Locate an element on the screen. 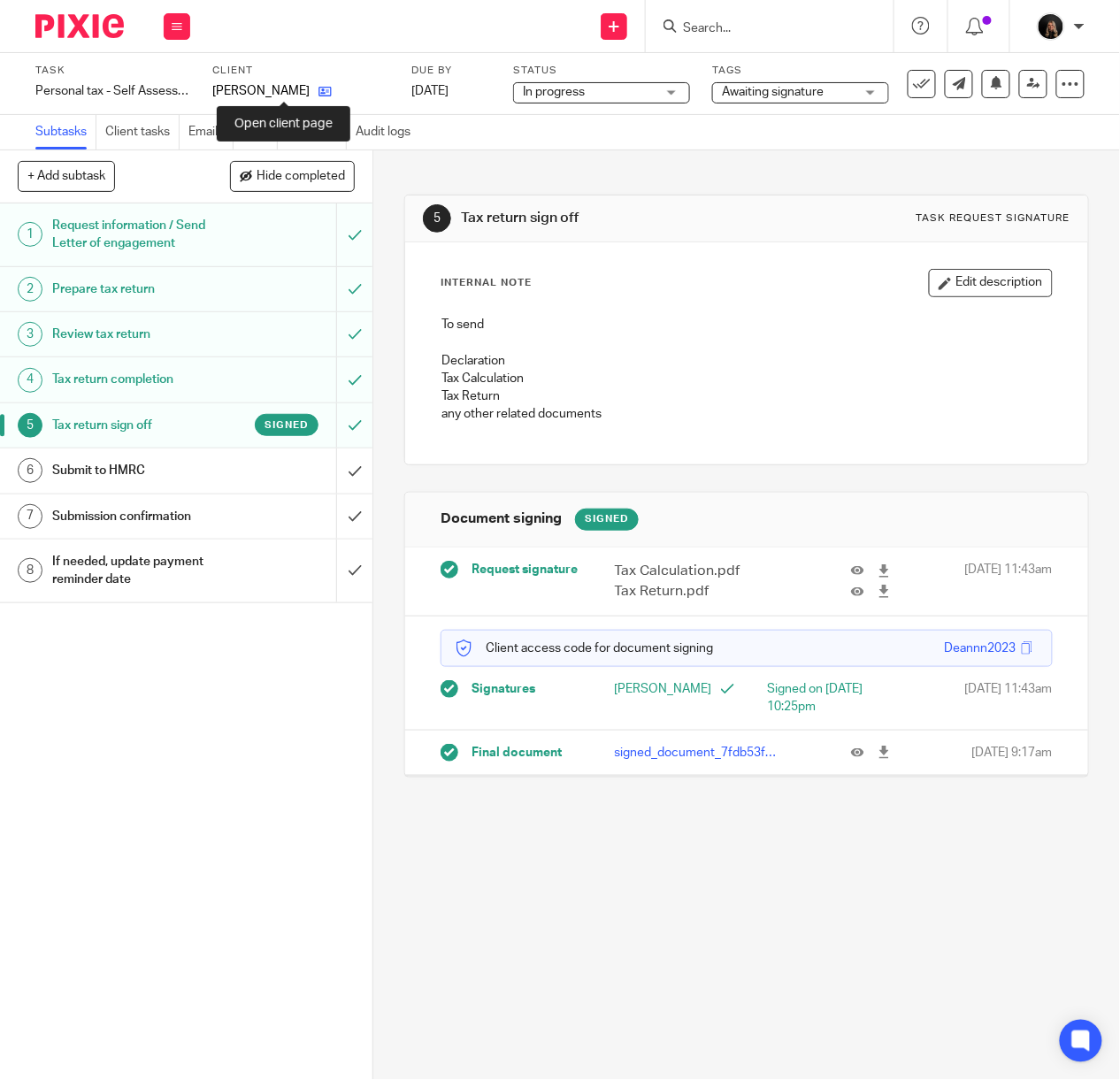  span: Hide completed is located at coordinates (301, 177).